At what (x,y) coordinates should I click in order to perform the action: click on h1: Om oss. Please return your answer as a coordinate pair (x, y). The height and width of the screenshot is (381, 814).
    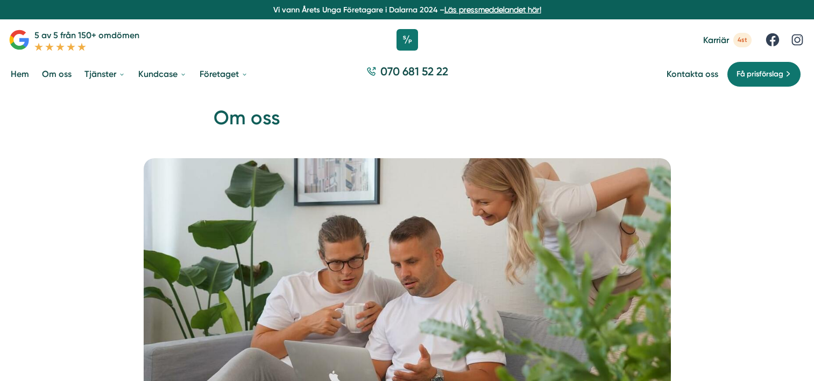
    Looking at the image, I should click on (407, 122).